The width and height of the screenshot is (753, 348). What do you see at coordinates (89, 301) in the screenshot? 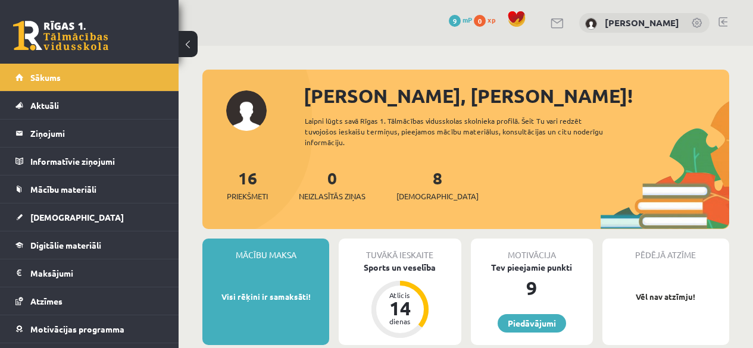
I see `a: Atzīmes` at bounding box center [89, 301].